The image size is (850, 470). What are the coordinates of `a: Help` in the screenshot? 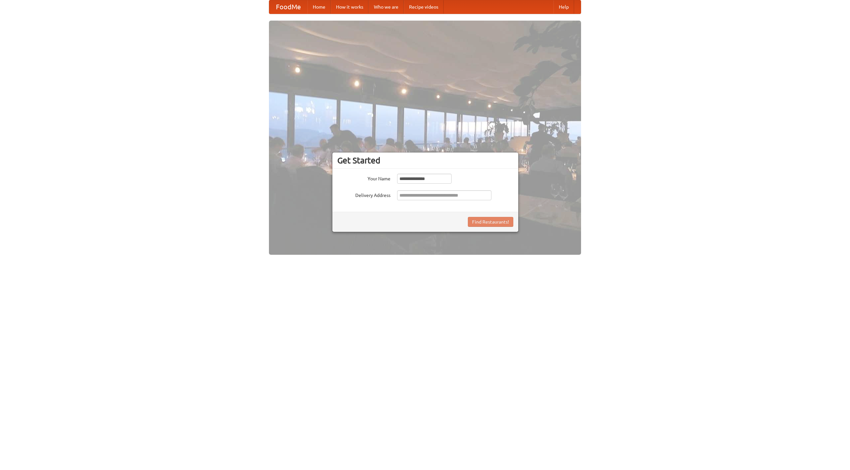 It's located at (563, 7).